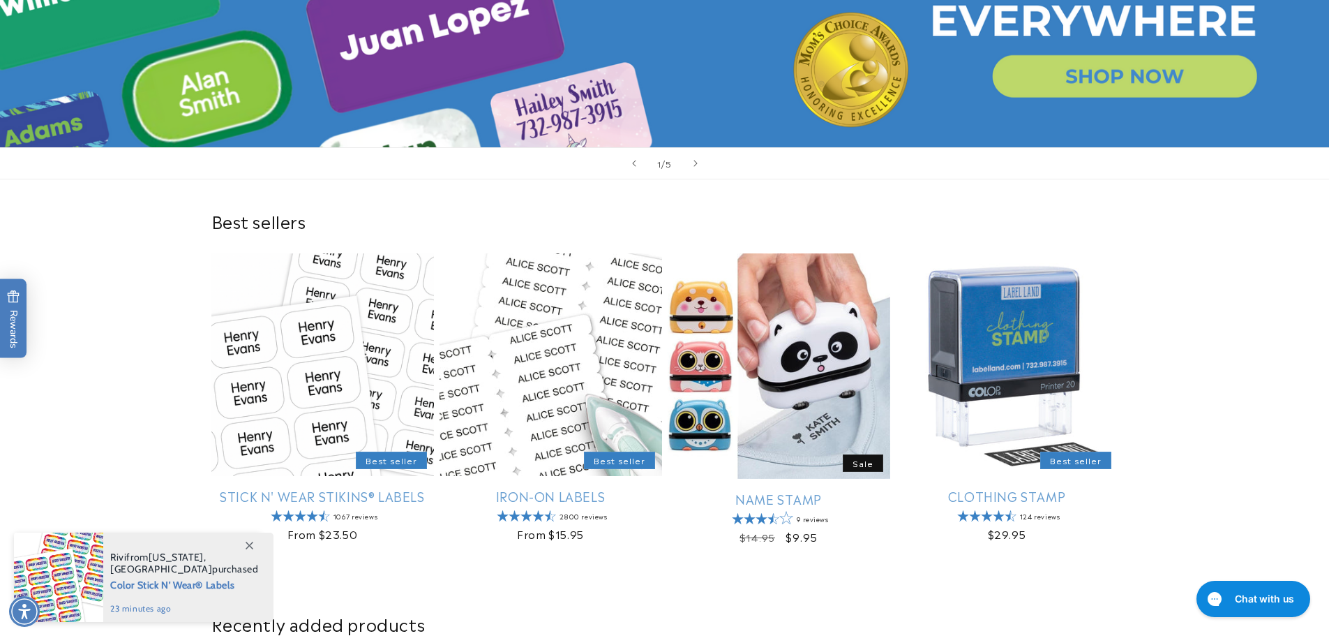 The height and width of the screenshot is (636, 1329). What do you see at coordinates (184, 563) in the screenshot?
I see `span: from , purchased` at bounding box center [184, 563].